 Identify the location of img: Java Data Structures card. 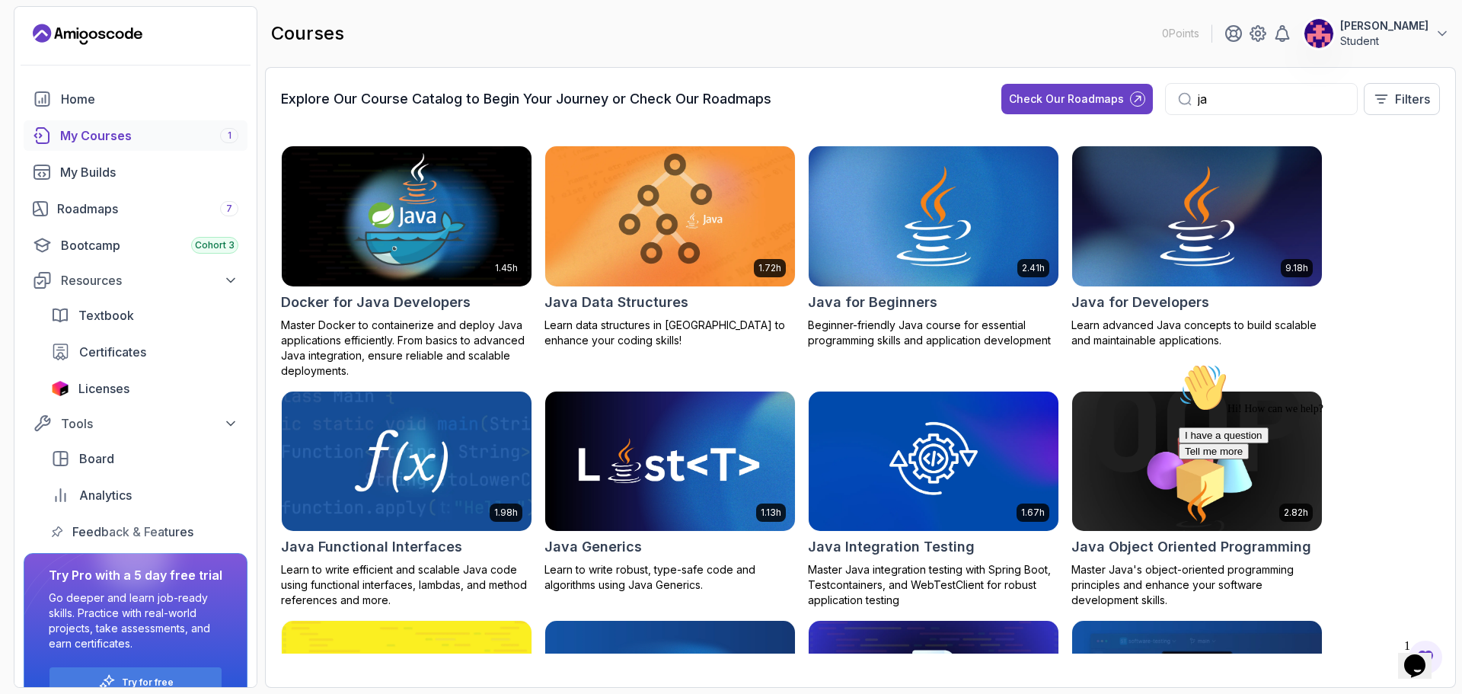
(670, 216).